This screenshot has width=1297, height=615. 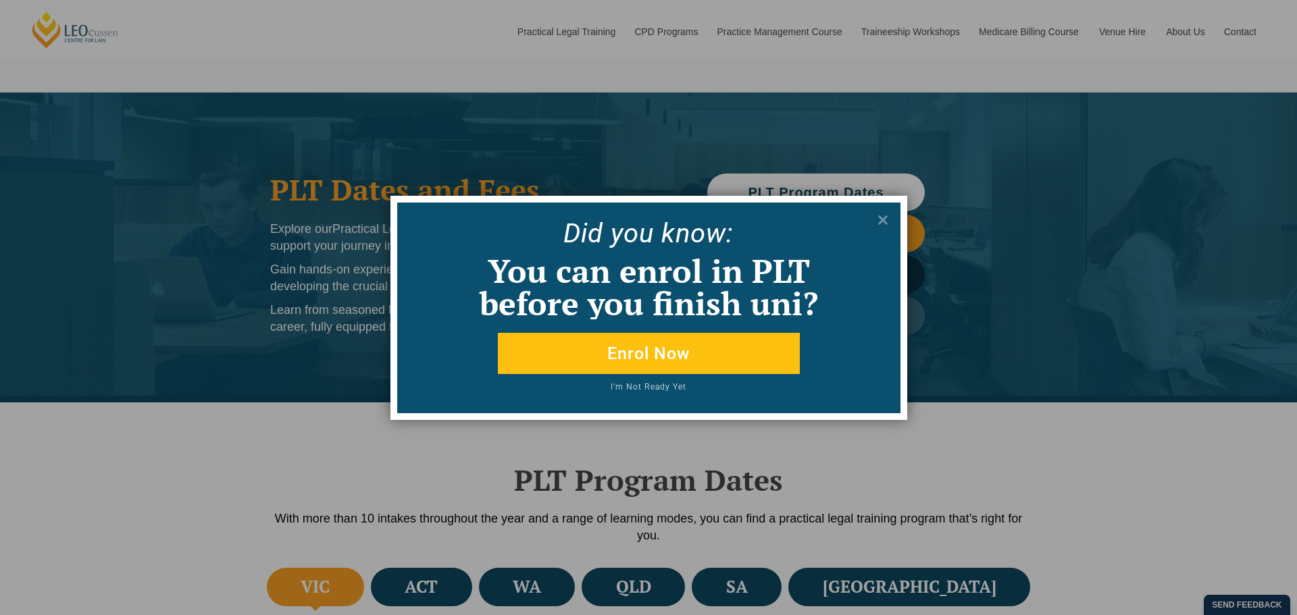 What do you see at coordinates (648, 391) in the screenshot?
I see `button: I'm Not Ready Yet` at bounding box center [648, 391].